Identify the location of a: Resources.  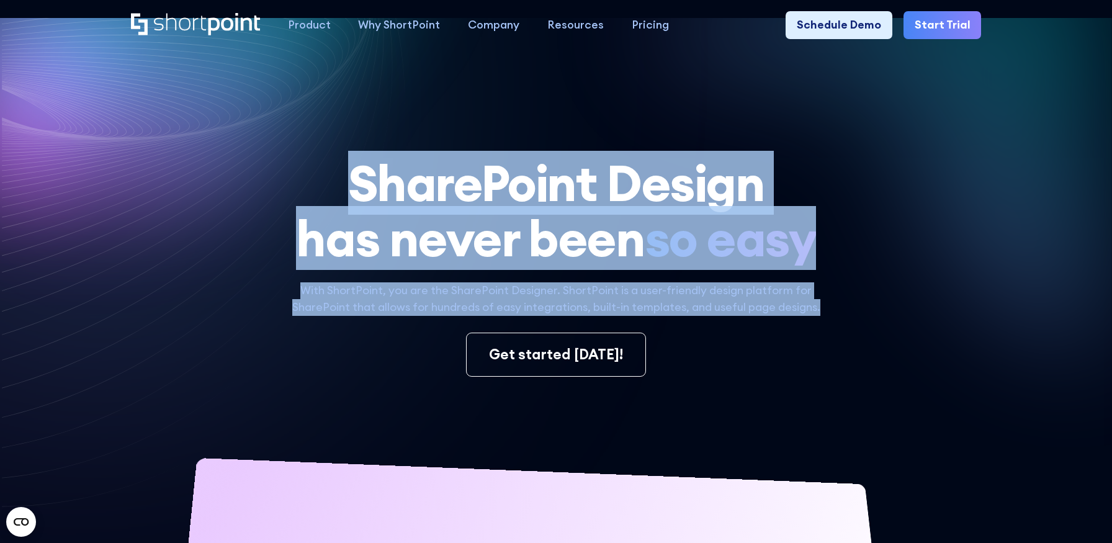
(576, 25).